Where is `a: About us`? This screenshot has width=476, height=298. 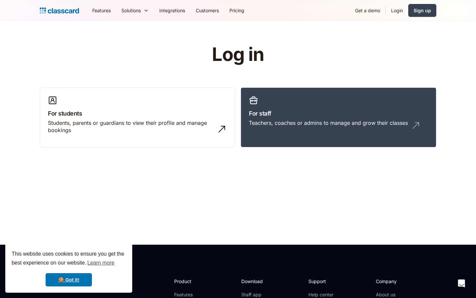
a: About us is located at coordinates (398, 294).